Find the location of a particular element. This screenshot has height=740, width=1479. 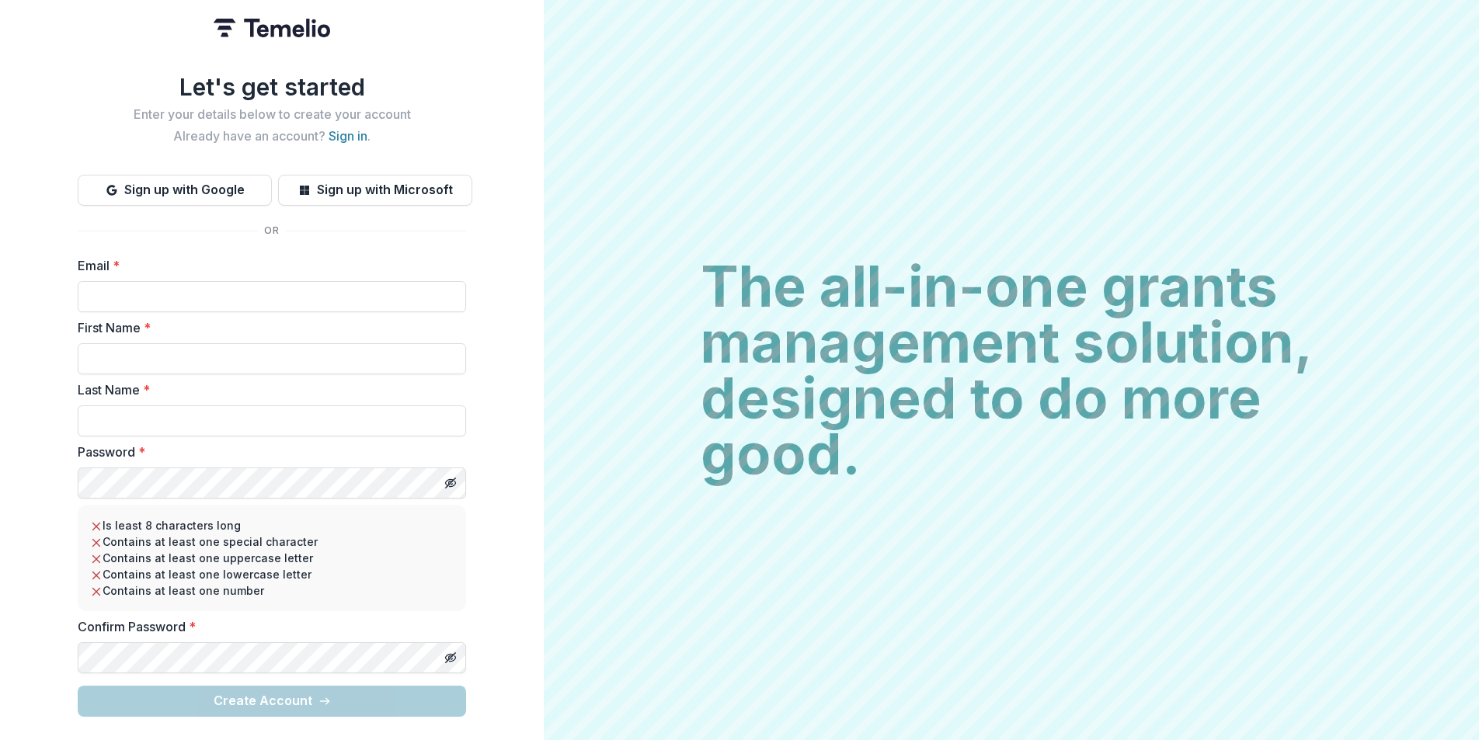

label: Confirm Password is located at coordinates (267, 627).